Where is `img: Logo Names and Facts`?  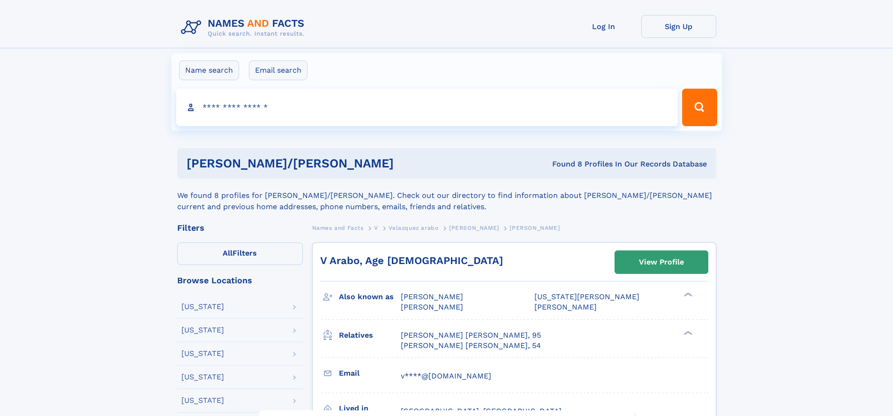
img: Logo Names and Facts is located at coordinates (245, 28).